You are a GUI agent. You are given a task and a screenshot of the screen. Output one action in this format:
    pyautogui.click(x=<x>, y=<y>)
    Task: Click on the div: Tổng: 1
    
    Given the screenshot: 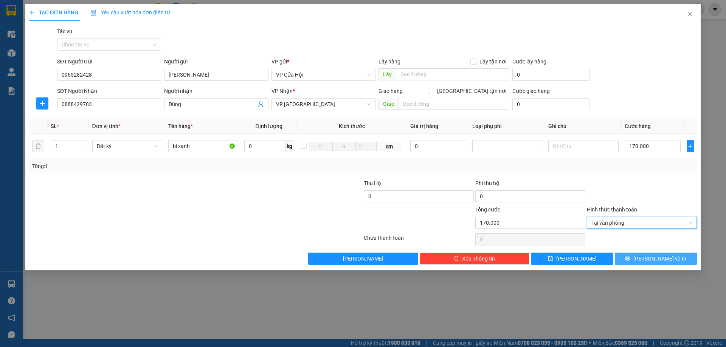 What is the action you would take?
    pyautogui.click(x=156, y=166)
    